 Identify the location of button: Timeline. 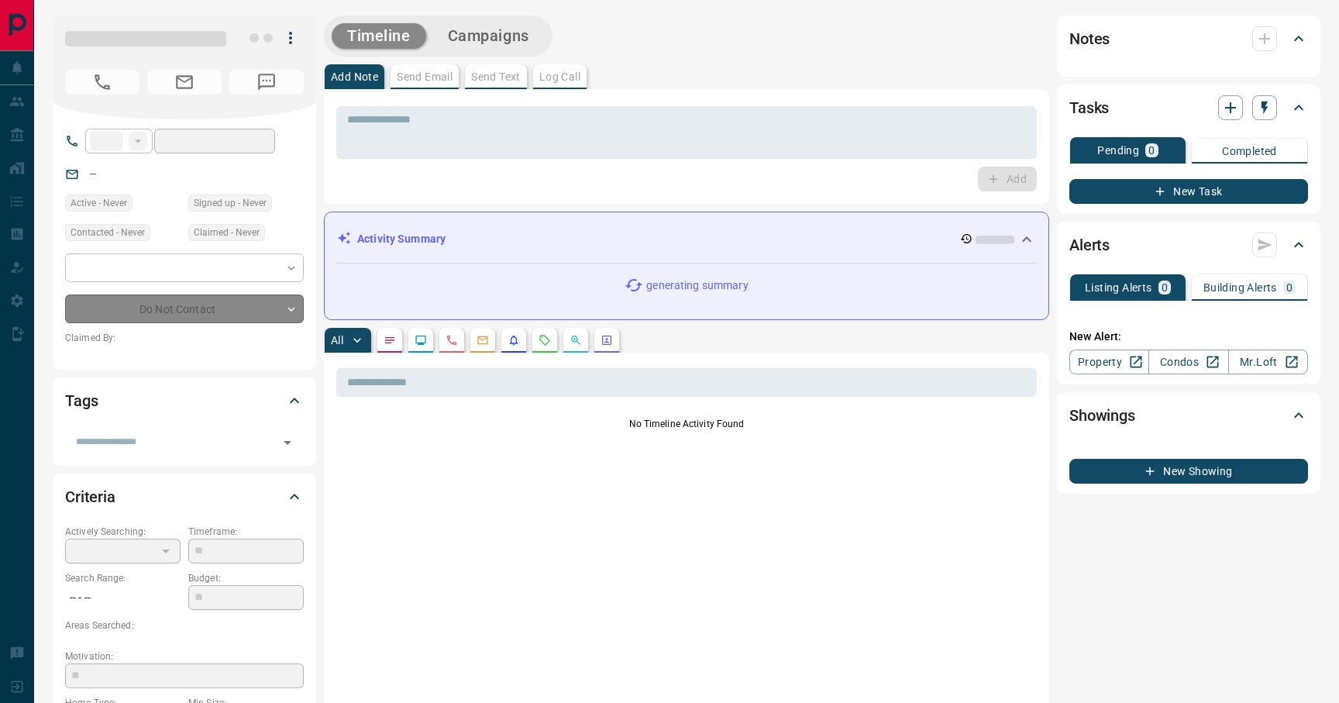
(379, 36).